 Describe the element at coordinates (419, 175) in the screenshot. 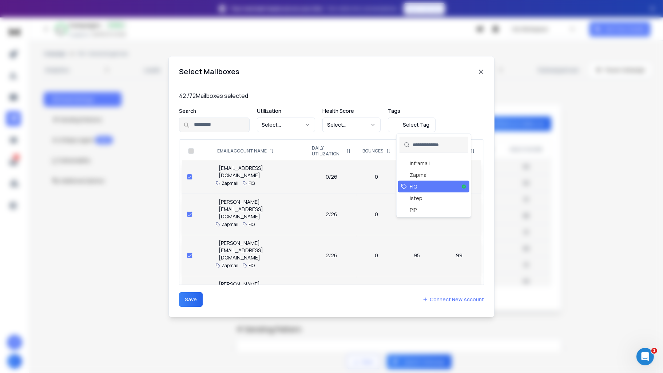

I see `span: Zapmail` at that location.